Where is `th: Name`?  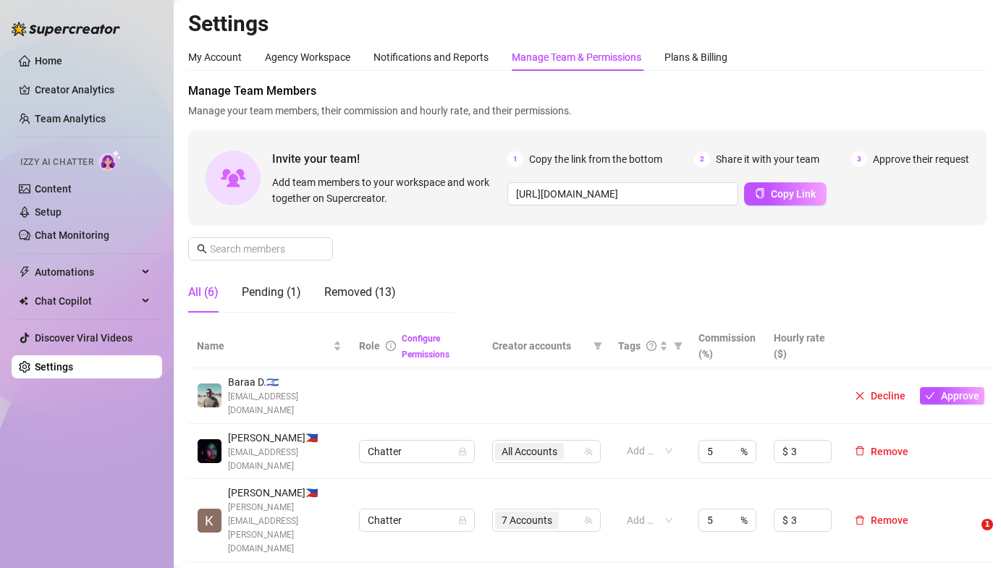 th: Name is located at coordinates (269, 346).